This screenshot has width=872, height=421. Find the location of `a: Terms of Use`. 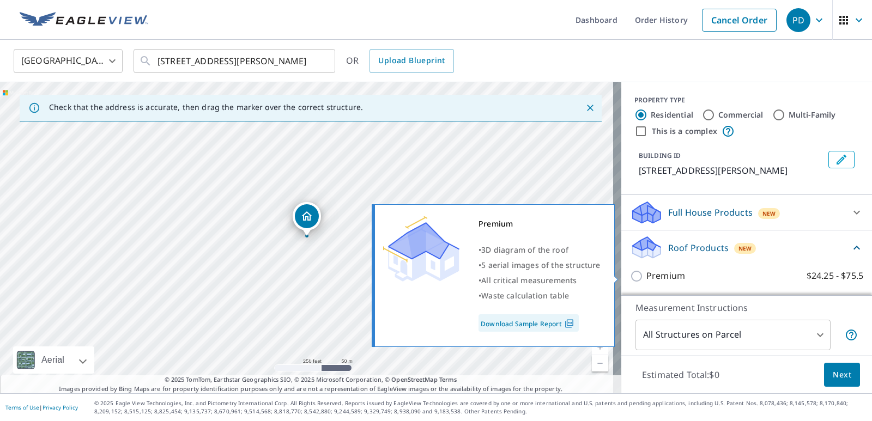

a: Terms of Use is located at coordinates (22, 408).